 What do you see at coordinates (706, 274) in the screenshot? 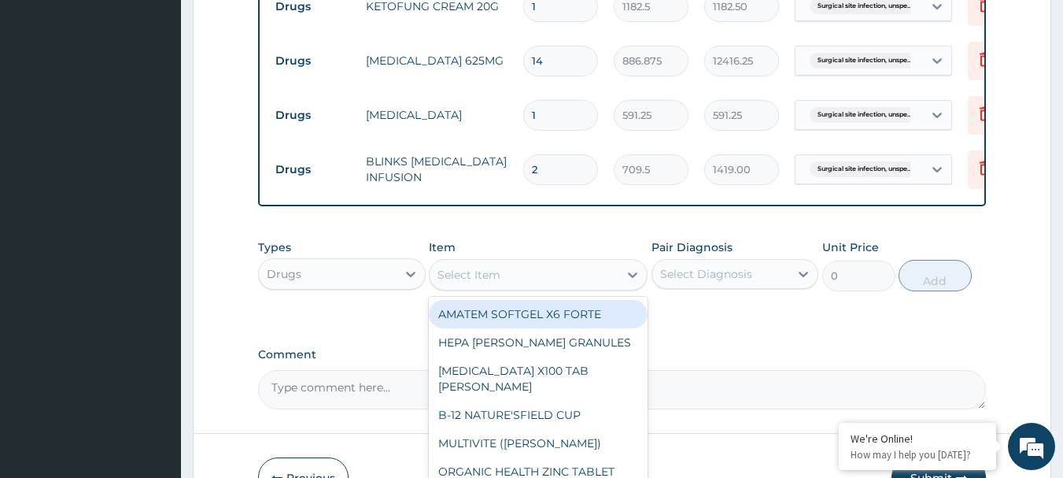
I see `div: Select Diagnosis` at bounding box center [706, 274].